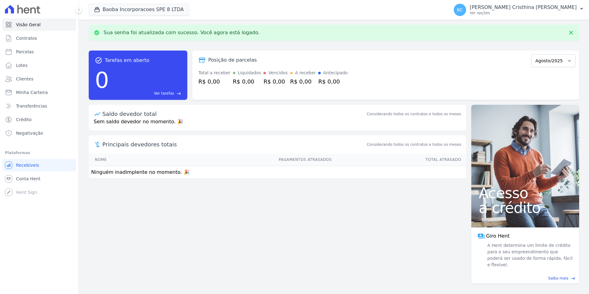 The image size is (589, 294). What do you see at coordinates (39, 165) in the screenshot?
I see `a: Recebíveis` at bounding box center [39, 165].